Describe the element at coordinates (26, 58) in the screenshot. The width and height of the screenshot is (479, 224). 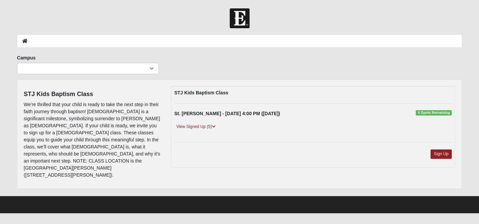
I see `label: Campus` at that location.